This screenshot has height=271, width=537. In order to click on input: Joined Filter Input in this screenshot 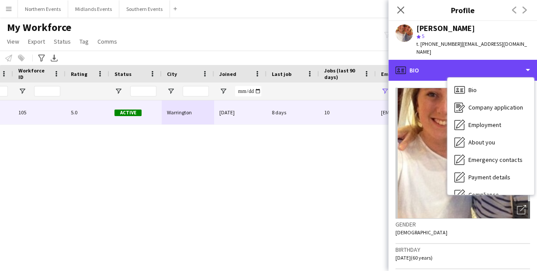, I will do `click(248, 91)`.